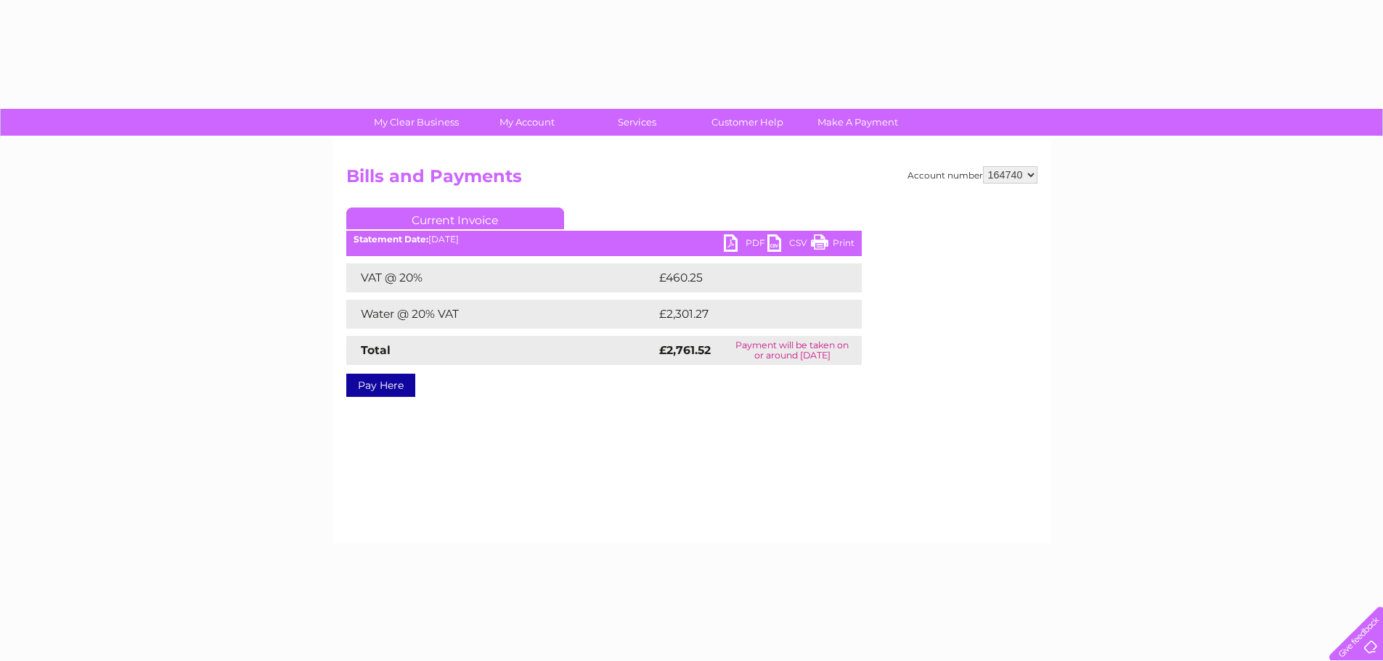  What do you see at coordinates (972, 175) in the screenshot?
I see `div: Account number` at bounding box center [972, 175].